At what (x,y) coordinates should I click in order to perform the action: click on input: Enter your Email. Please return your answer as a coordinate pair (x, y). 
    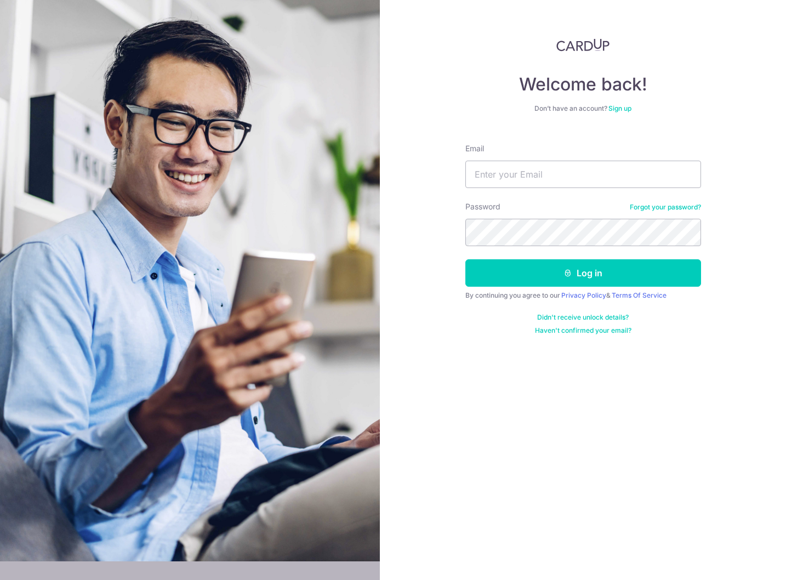
    Looking at the image, I should click on (583, 174).